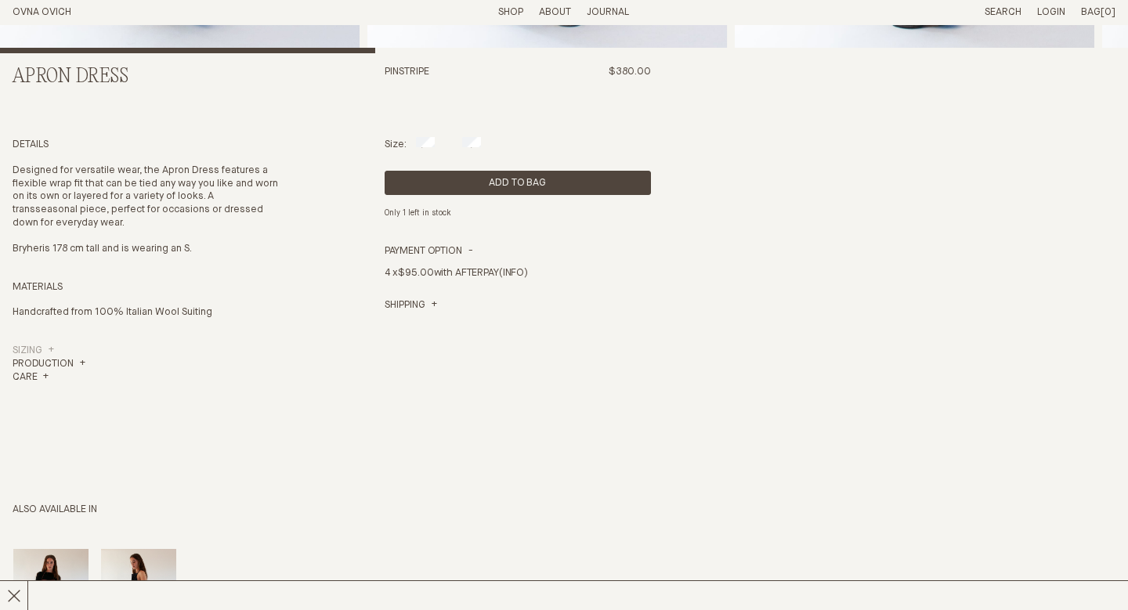  What do you see at coordinates (146, 145) in the screenshot?
I see `h4: Details` at bounding box center [146, 145].